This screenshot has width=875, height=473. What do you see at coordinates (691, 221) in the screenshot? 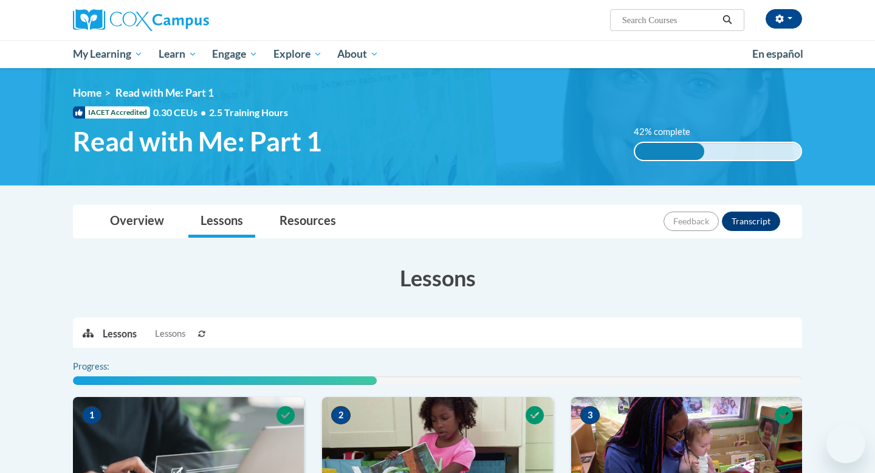
I see `button: Feedback` at bounding box center [691, 221].